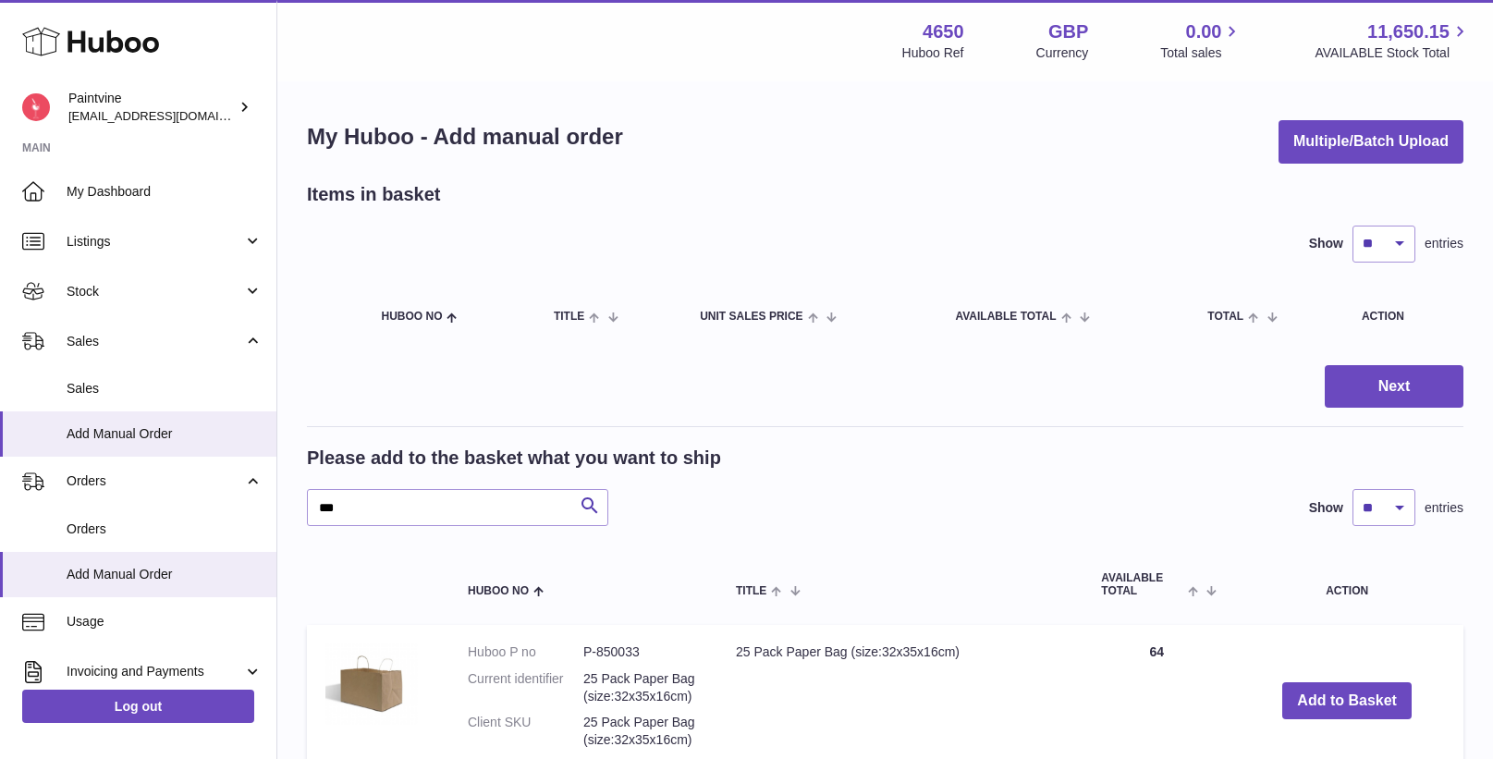 The image size is (1493, 759). I want to click on div: Currency, so click(1062, 53).